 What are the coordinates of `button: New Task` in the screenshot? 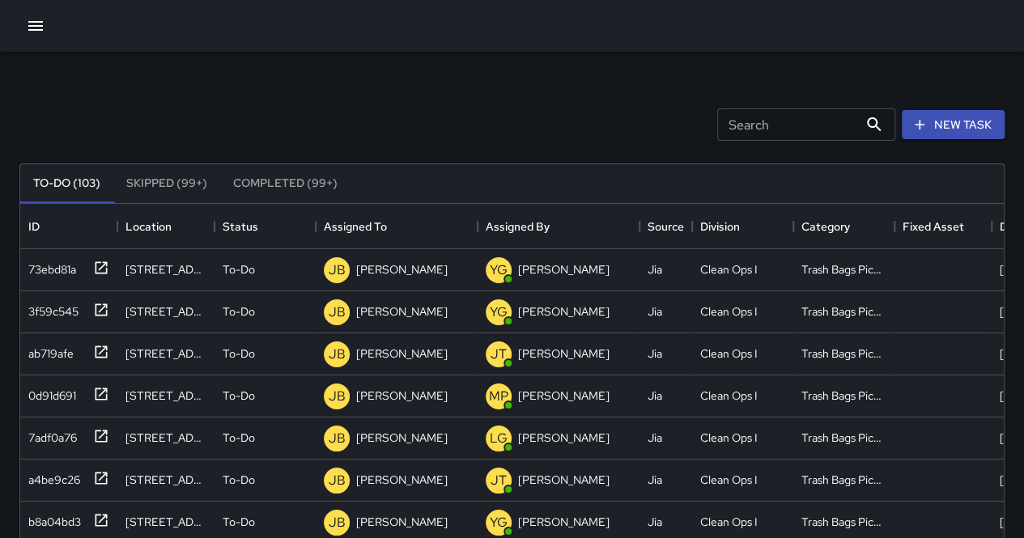 It's located at (953, 125).